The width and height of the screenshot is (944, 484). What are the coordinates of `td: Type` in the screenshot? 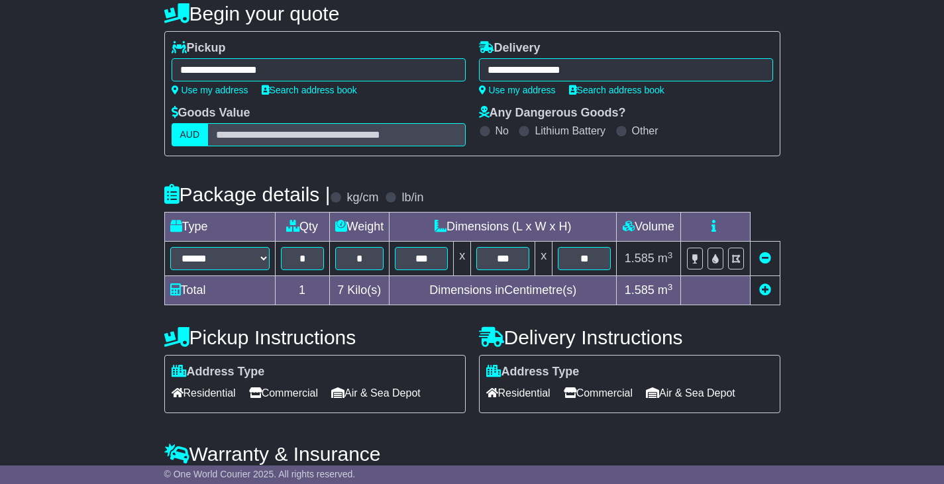 It's located at (219, 227).